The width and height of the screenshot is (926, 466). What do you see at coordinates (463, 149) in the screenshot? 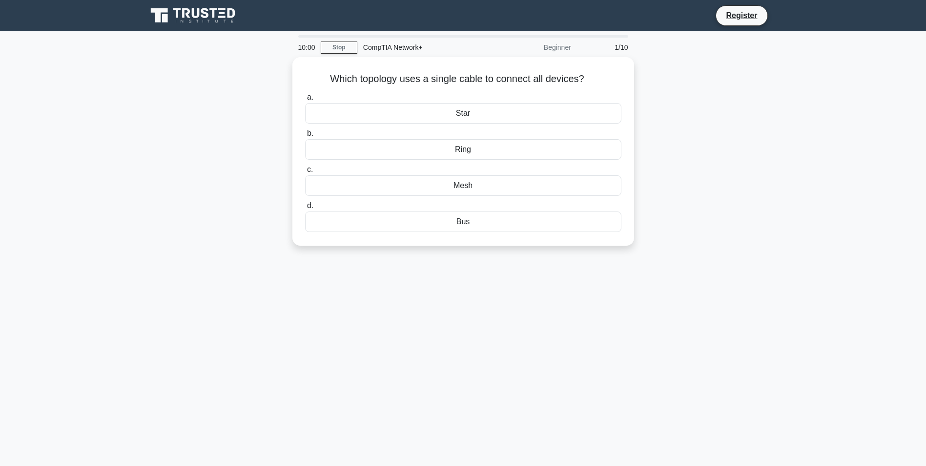
I see `div: Ring` at bounding box center [463, 149].